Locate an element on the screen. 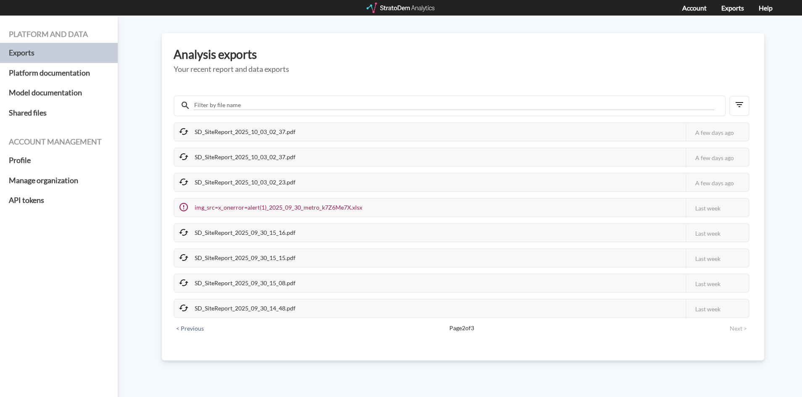  button: Next > is located at coordinates (738, 329).